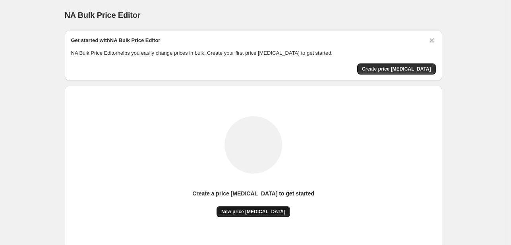 The image size is (511, 245). Describe the element at coordinates (102, 15) in the screenshot. I see `span: NA Bulk Price Editor` at that location.